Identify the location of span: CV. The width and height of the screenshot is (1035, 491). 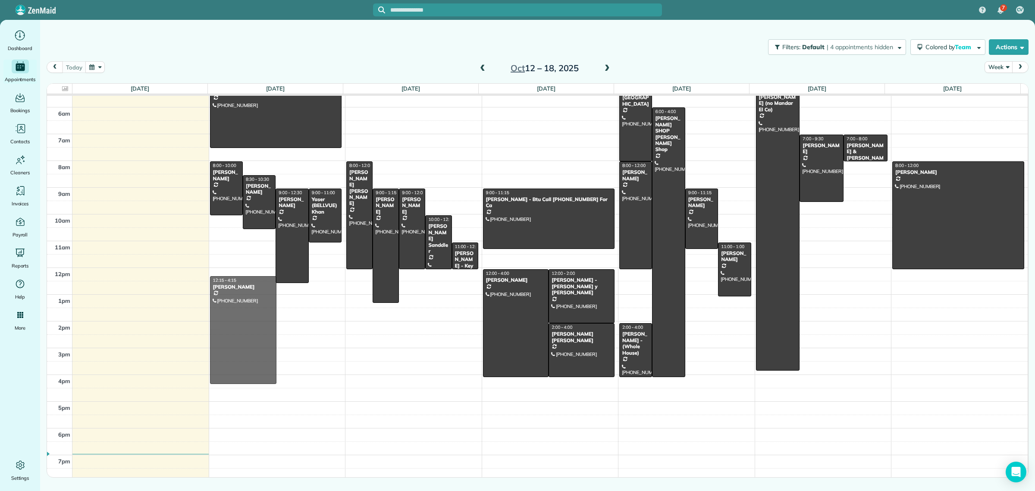
(1019, 10).